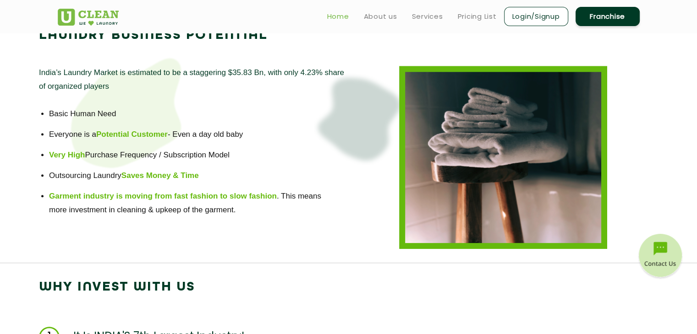 Image resolution: width=697 pixels, height=334 pixels. Describe the element at coordinates (660, 257) in the screenshot. I see `img: contact-btn` at that location.